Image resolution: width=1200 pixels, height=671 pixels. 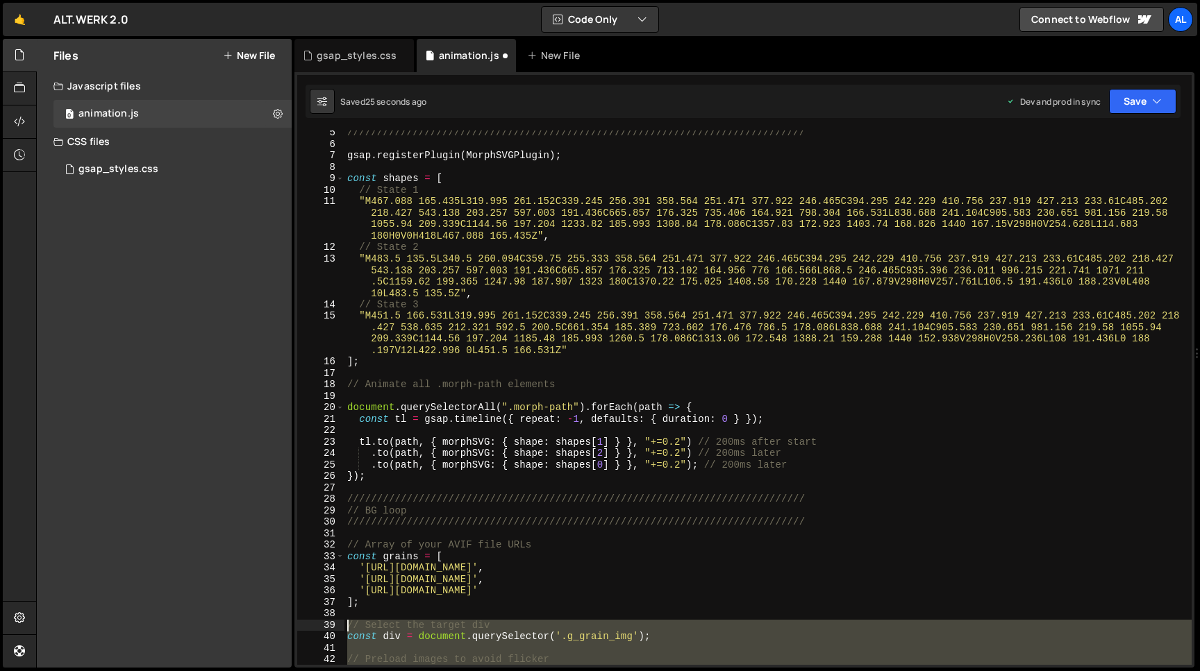 What do you see at coordinates (321, 660) in the screenshot?
I see `div: 42` at bounding box center [321, 660].